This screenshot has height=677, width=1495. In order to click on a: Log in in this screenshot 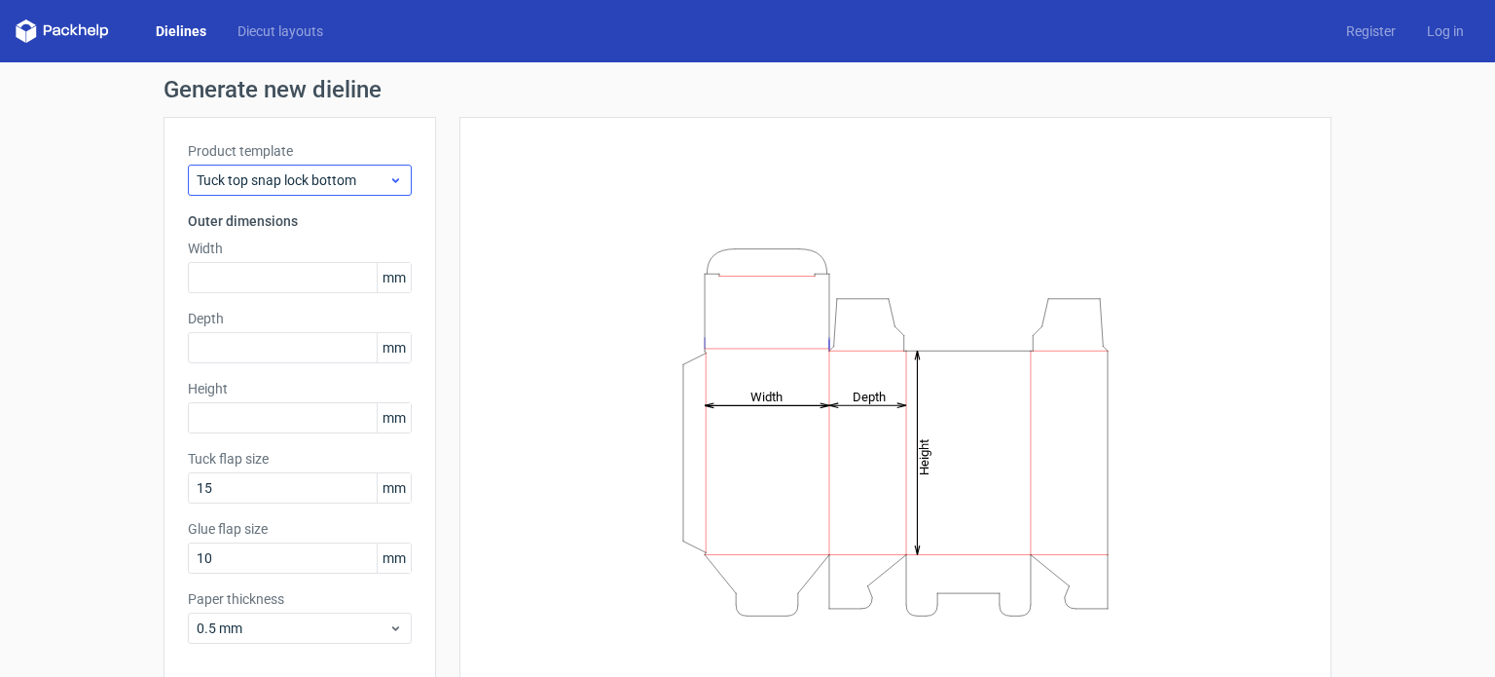, I will do `click(1446, 31)`.